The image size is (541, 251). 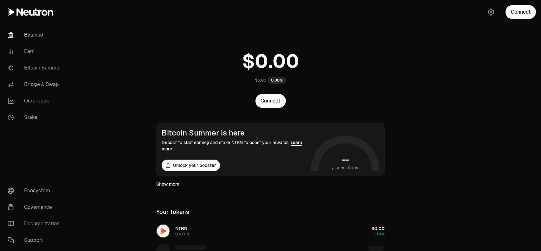 What do you see at coordinates (36, 240) in the screenshot?
I see `a: Support` at bounding box center [36, 240].